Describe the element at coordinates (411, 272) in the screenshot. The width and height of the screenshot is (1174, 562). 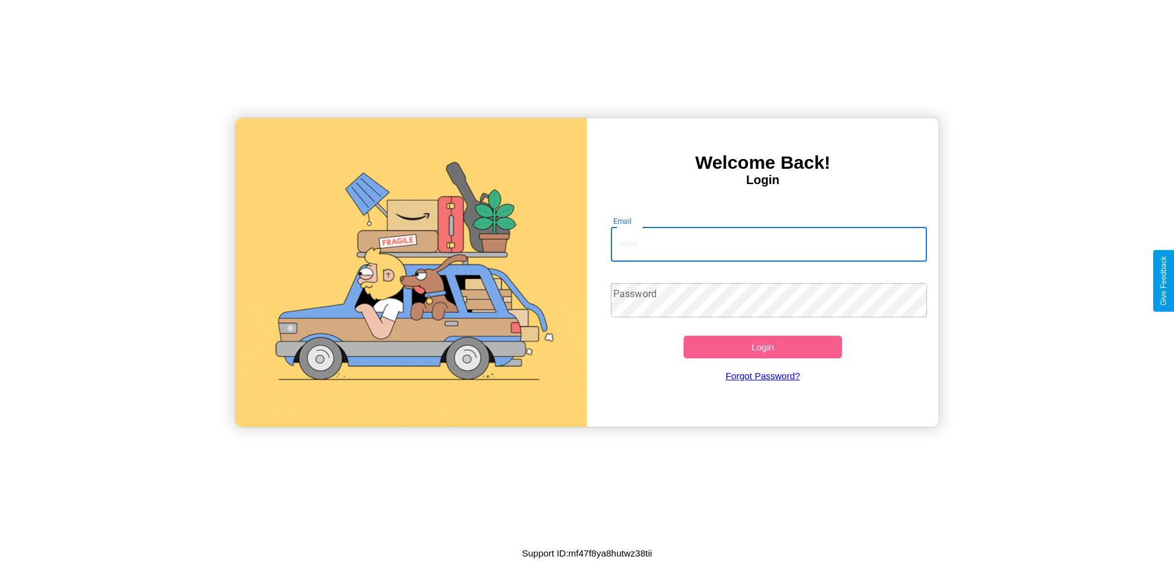
I see `img: gif` at that location.